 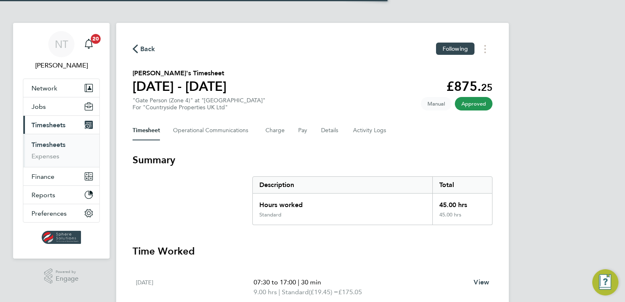 What do you see at coordinates (61, 65) in the screenshot?
I see `span: Nathan Taylor` at bounding box center [61, 65].